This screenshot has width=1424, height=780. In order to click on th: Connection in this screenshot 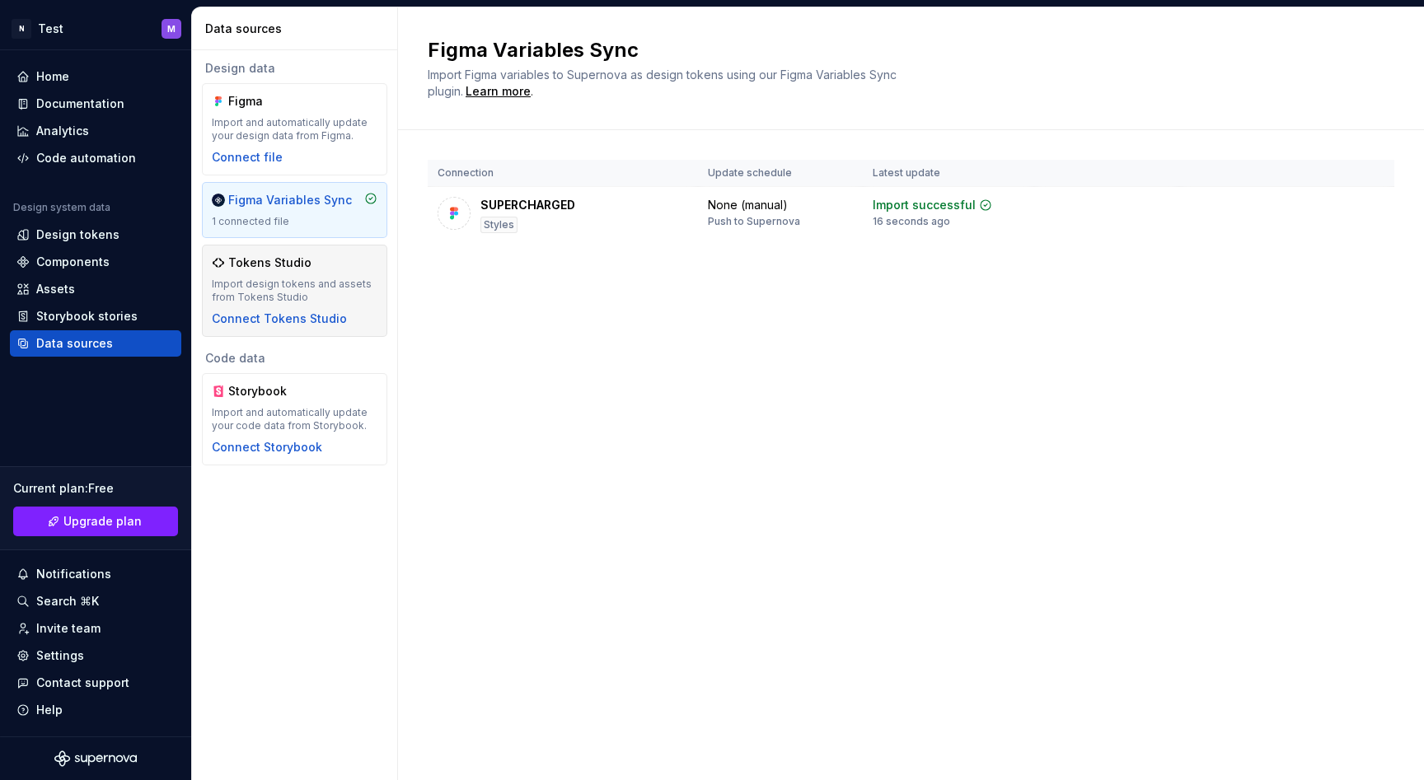, I will do `click(563, 173)`.